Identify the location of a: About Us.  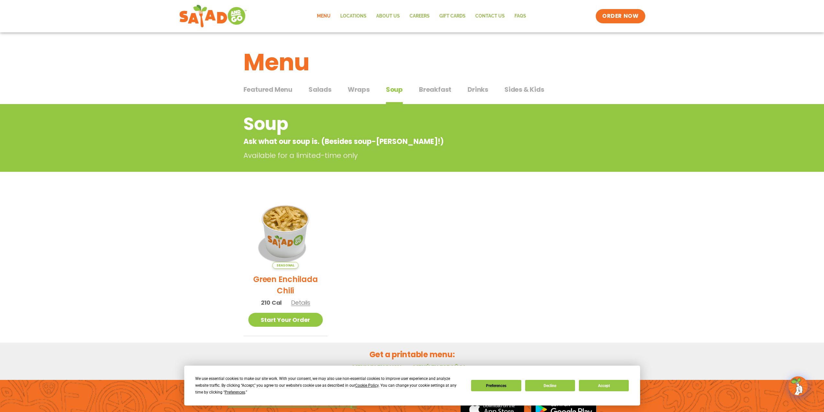
(388, 16).